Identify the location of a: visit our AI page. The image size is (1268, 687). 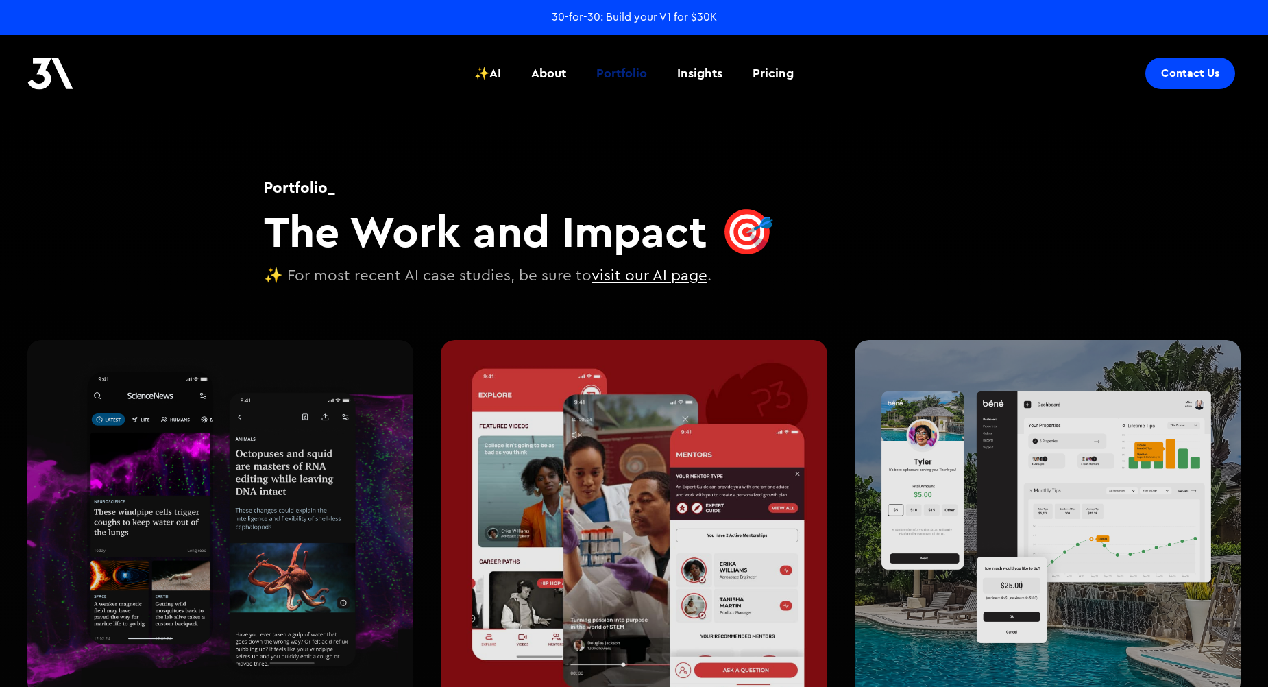
(649, 275).